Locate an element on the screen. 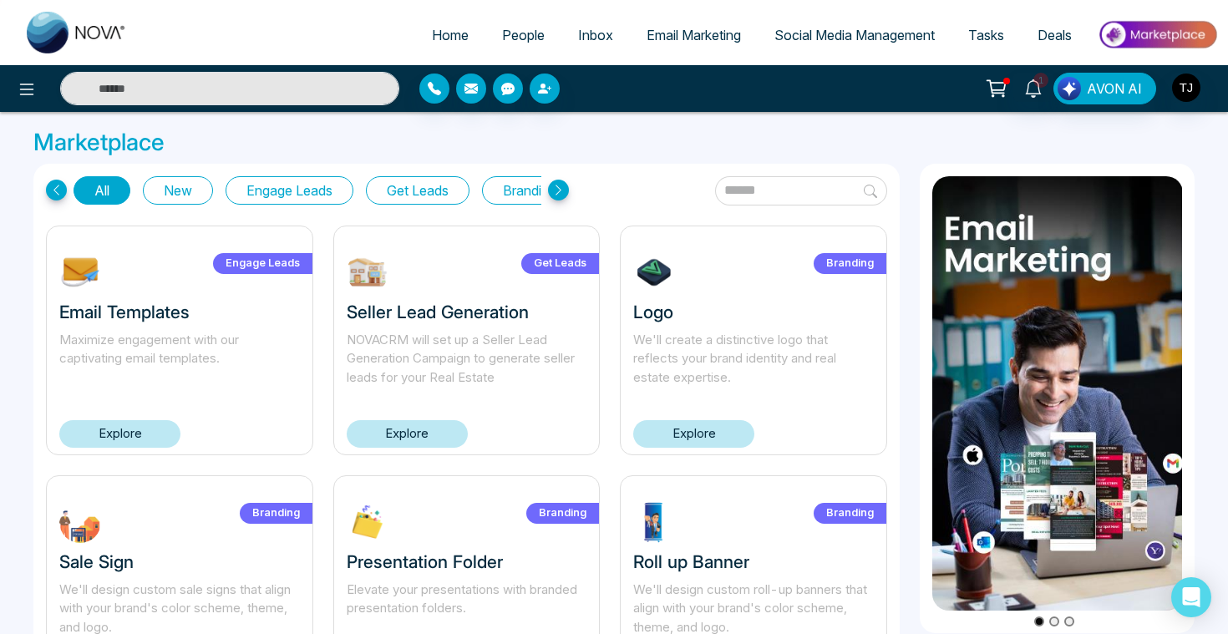 The height and width of the screenshot is (634, 1228). a: Deals is located at coordinates (1054, 35).